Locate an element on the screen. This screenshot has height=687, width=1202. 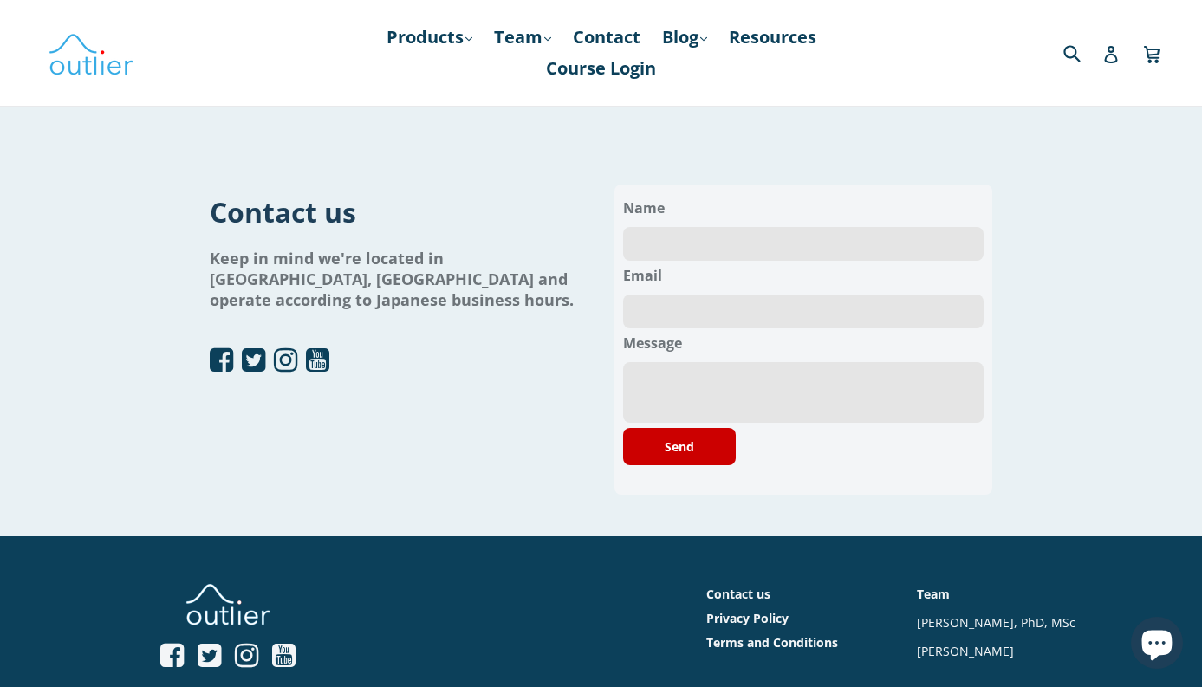
a: Course Login is located at coordinates (601, 68).